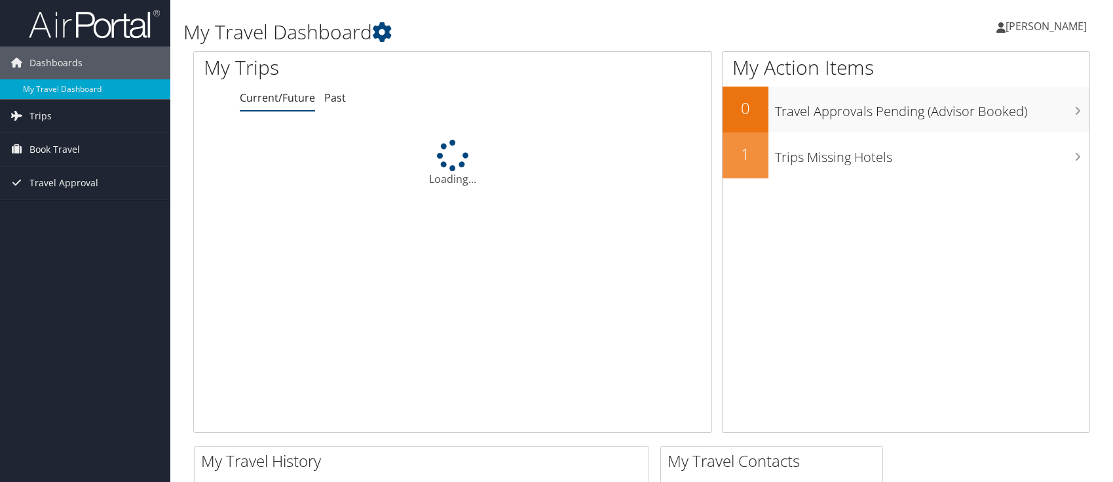 The height and width of the screenshot is (482, 1113). Describe the element at coordinates (906, 67) in the screenshot. I see `h1: My Action Items` at that location.